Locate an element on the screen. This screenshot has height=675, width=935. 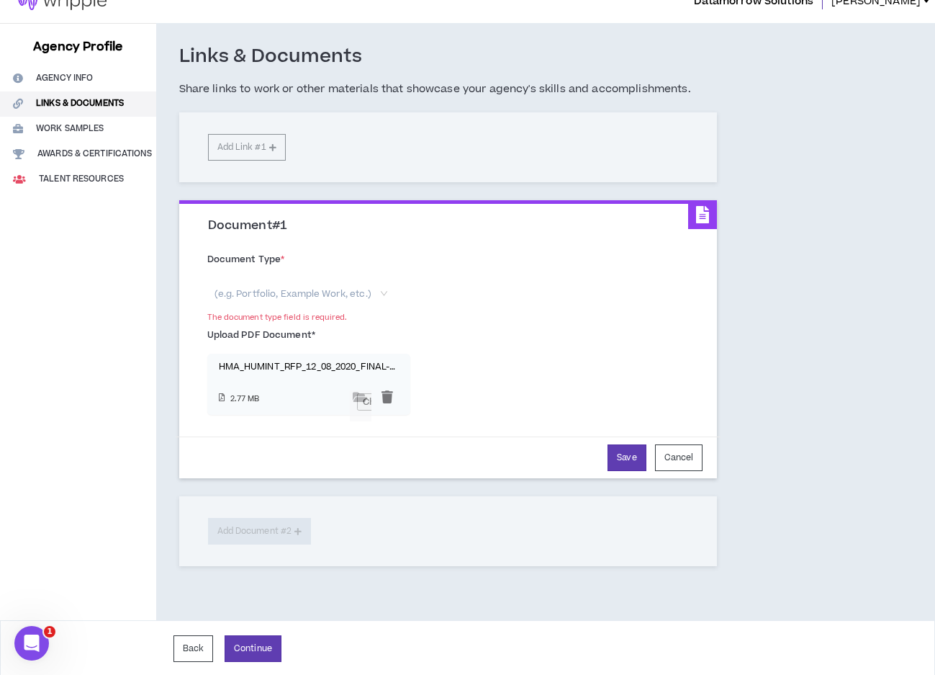
h3: Document # 1 is located at coordinates (248, 226).